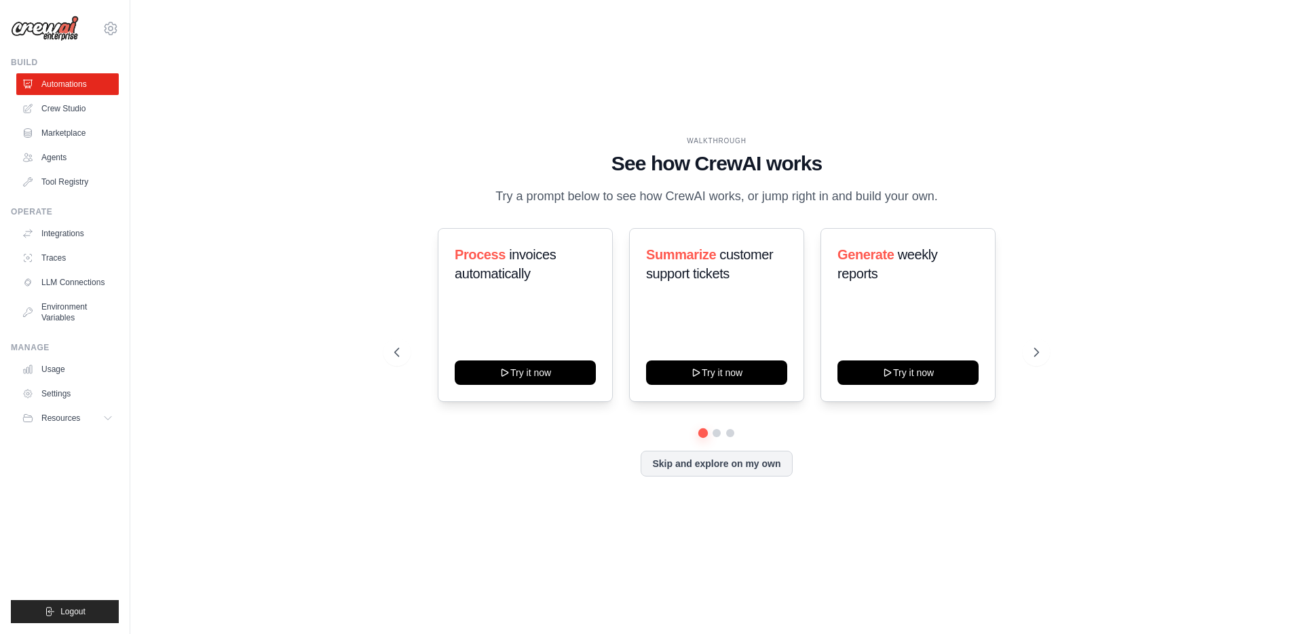  Describe the element at coordinates (681, 255) in the screenshot. I see `span: Summarize` at that location.